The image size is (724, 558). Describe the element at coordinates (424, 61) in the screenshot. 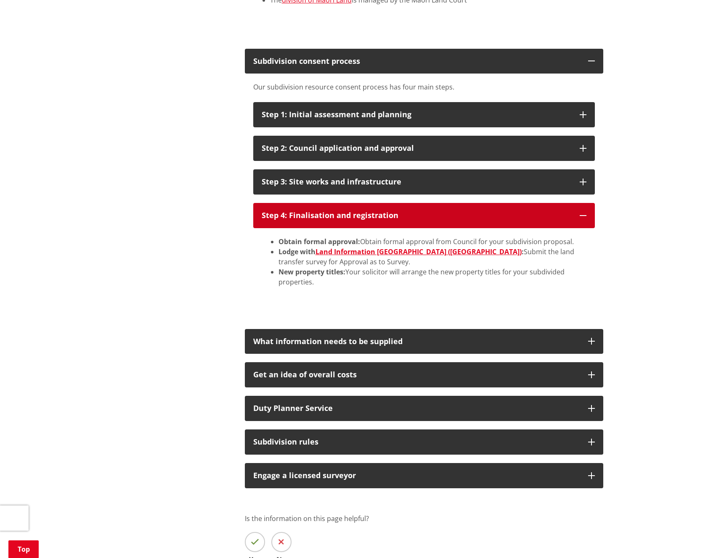

I see `button: Subdivision consent process` at that location.